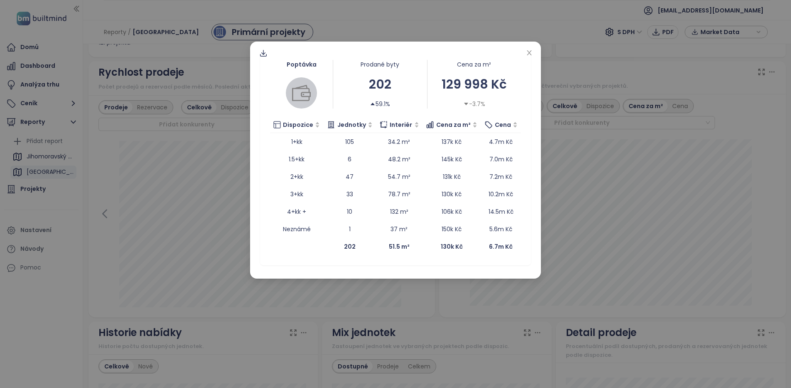  I want to click on span: 7.0m Kč, so click(501, 159).